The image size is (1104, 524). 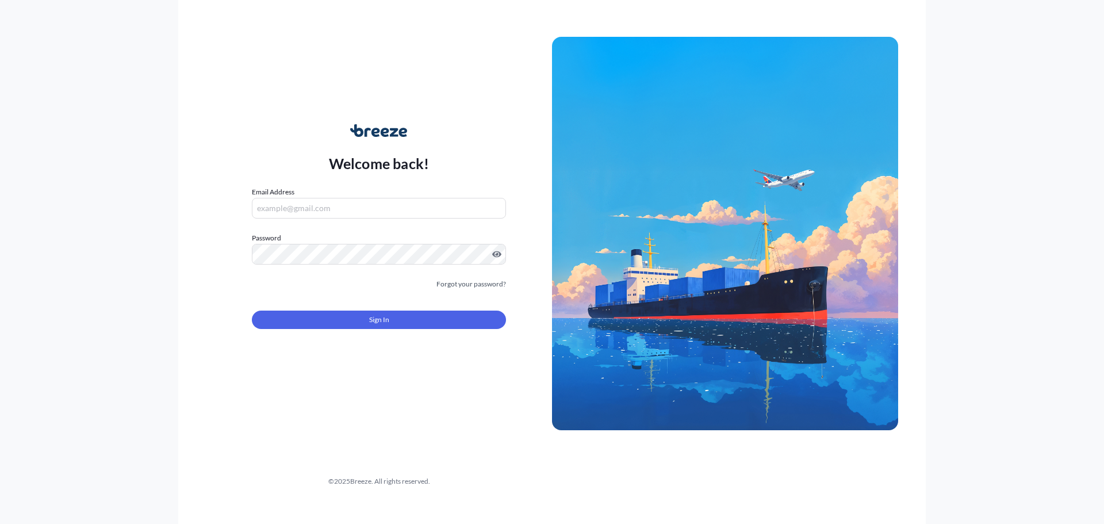 I want to click on button: Sign In, so click(x=379, y=320).